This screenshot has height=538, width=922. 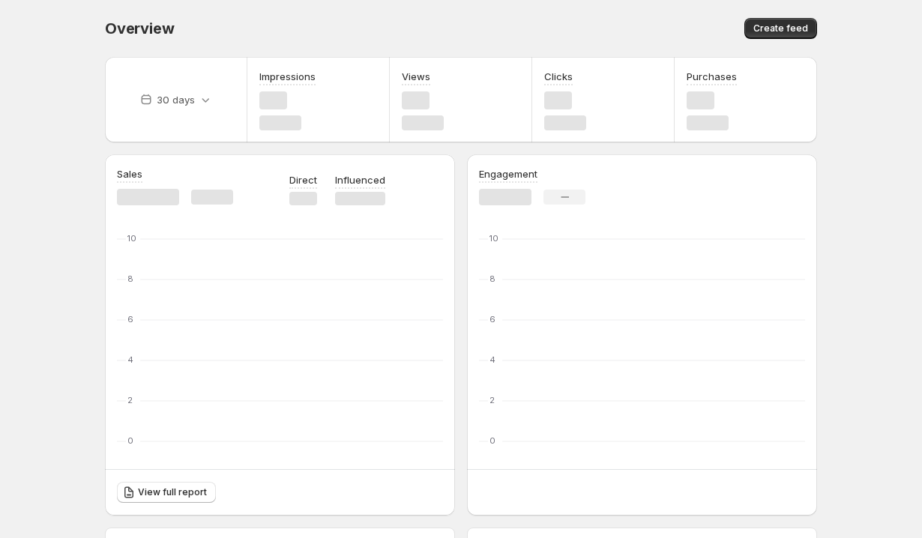 I want to click on span: Overview, so click(x=139, y=28).